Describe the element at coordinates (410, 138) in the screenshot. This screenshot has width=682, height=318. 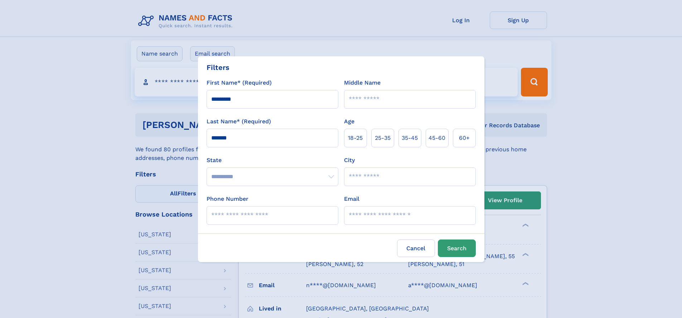
I see `span: 35‑45` at that location.